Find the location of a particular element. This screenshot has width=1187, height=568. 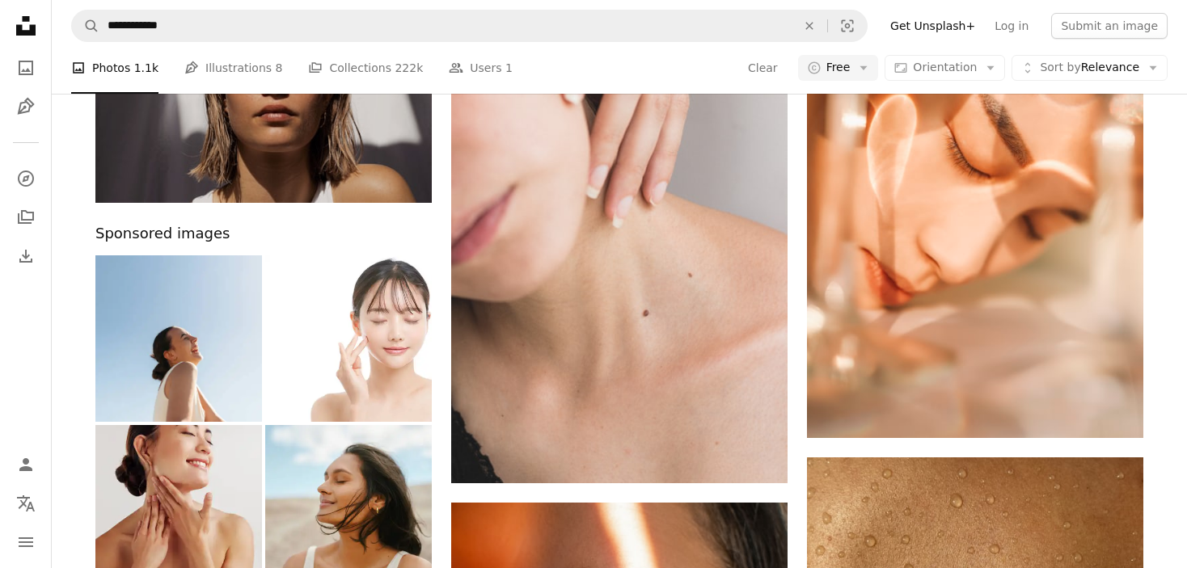

a: Photos is located at coordinates (26, 68).